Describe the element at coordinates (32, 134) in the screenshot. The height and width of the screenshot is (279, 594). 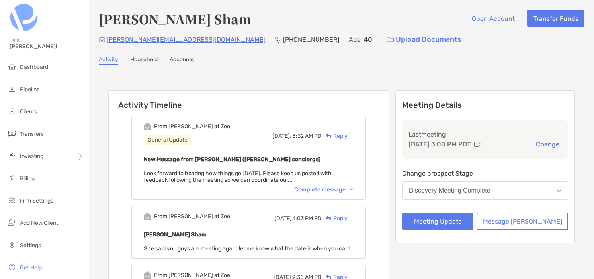
I see `span: Transfers` at that location.